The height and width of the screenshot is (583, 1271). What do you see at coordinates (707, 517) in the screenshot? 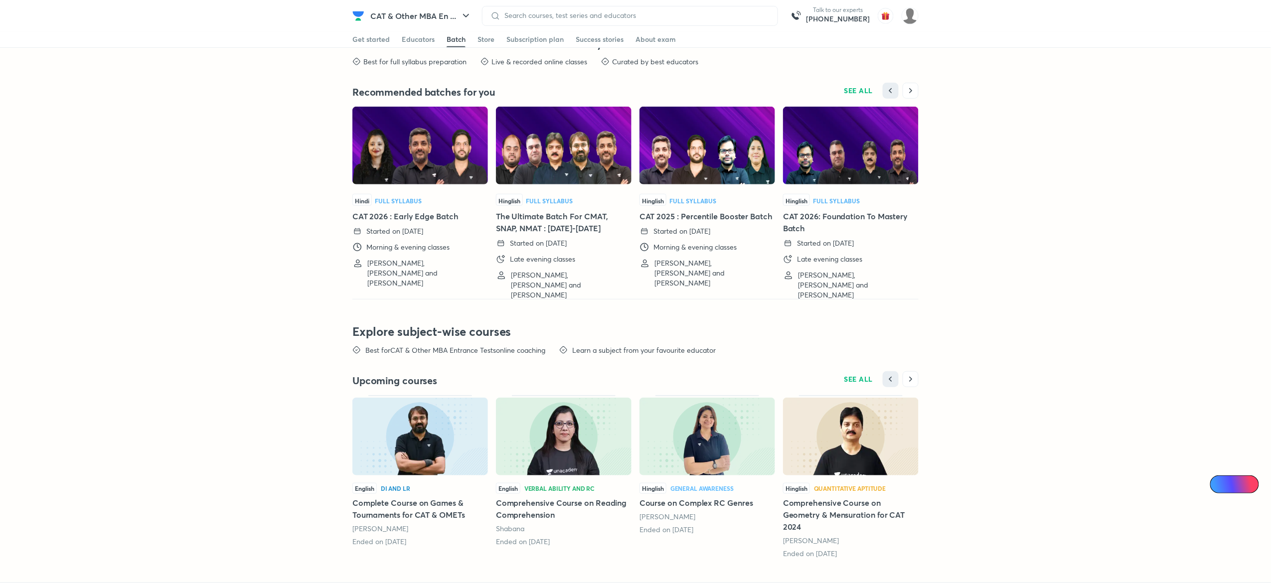
I see `div: Karishma Vanvani` at bounding box center [707, 517].